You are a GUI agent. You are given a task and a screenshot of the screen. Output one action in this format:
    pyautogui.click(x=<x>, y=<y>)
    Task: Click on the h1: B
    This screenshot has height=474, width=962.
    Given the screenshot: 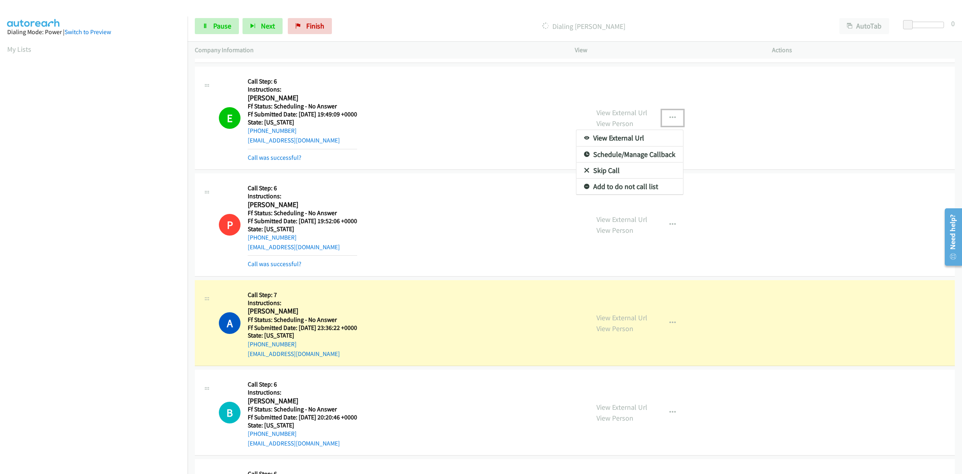 What is the action you would take?
    pyautogui.click(x=230, y=412)
    